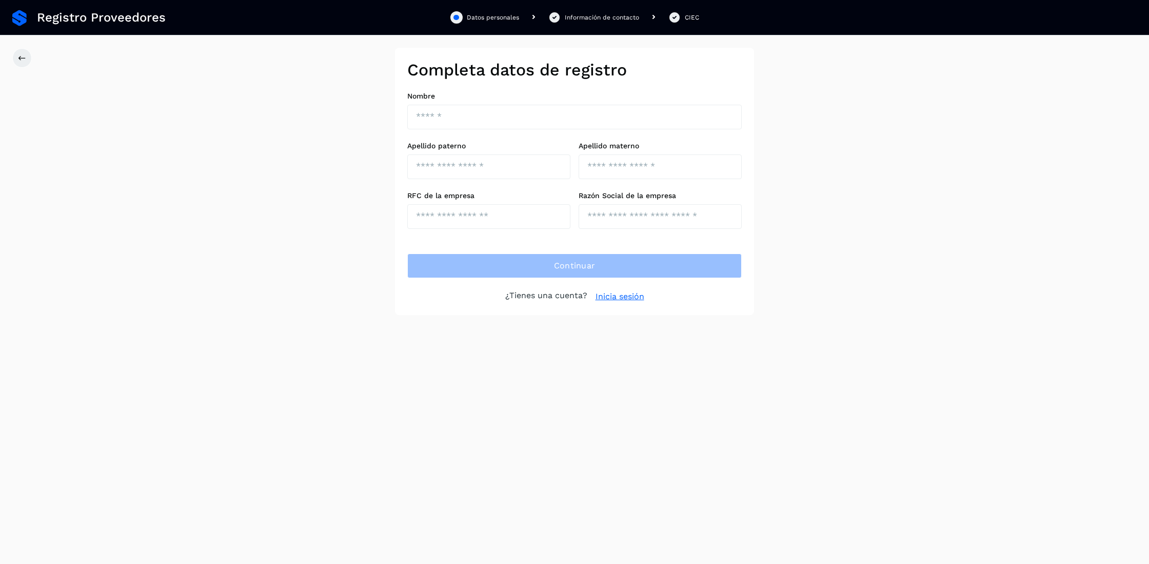 This screenshot has height=564, width=1149. I want to click on div: CIEC, so click(692, 17).